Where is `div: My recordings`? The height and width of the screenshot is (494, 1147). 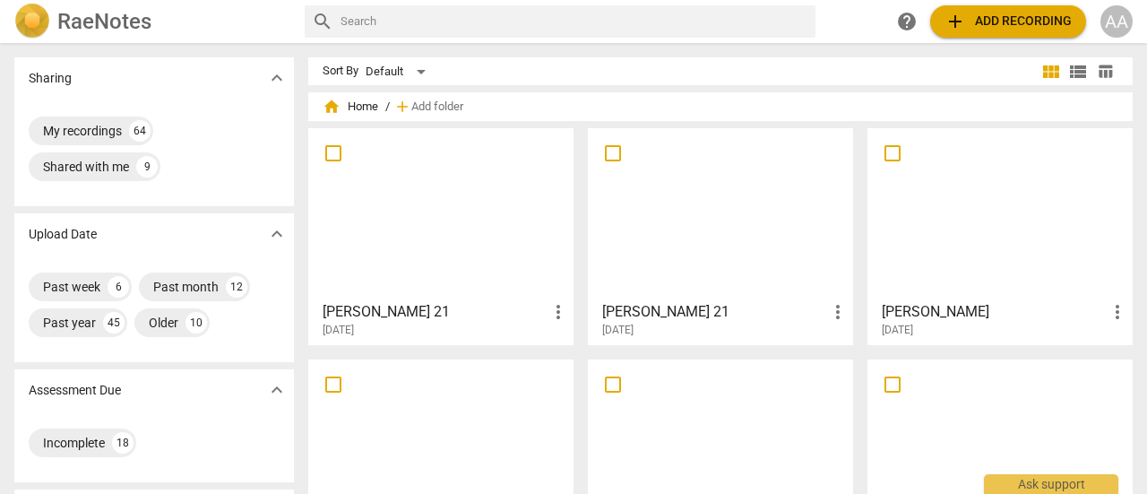 div: My recordings is located at coordinates (82, 131).